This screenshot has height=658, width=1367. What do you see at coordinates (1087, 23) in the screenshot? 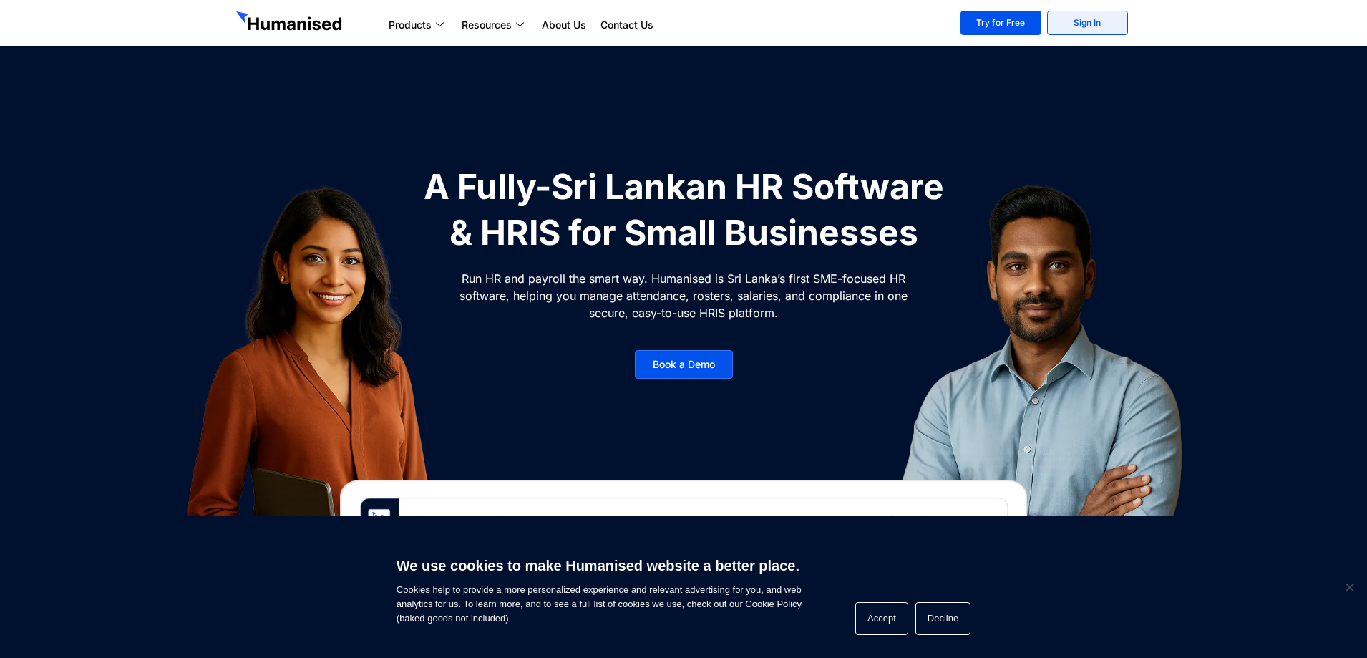
I see `a: Sign In` at bounding box center [1087, 23].